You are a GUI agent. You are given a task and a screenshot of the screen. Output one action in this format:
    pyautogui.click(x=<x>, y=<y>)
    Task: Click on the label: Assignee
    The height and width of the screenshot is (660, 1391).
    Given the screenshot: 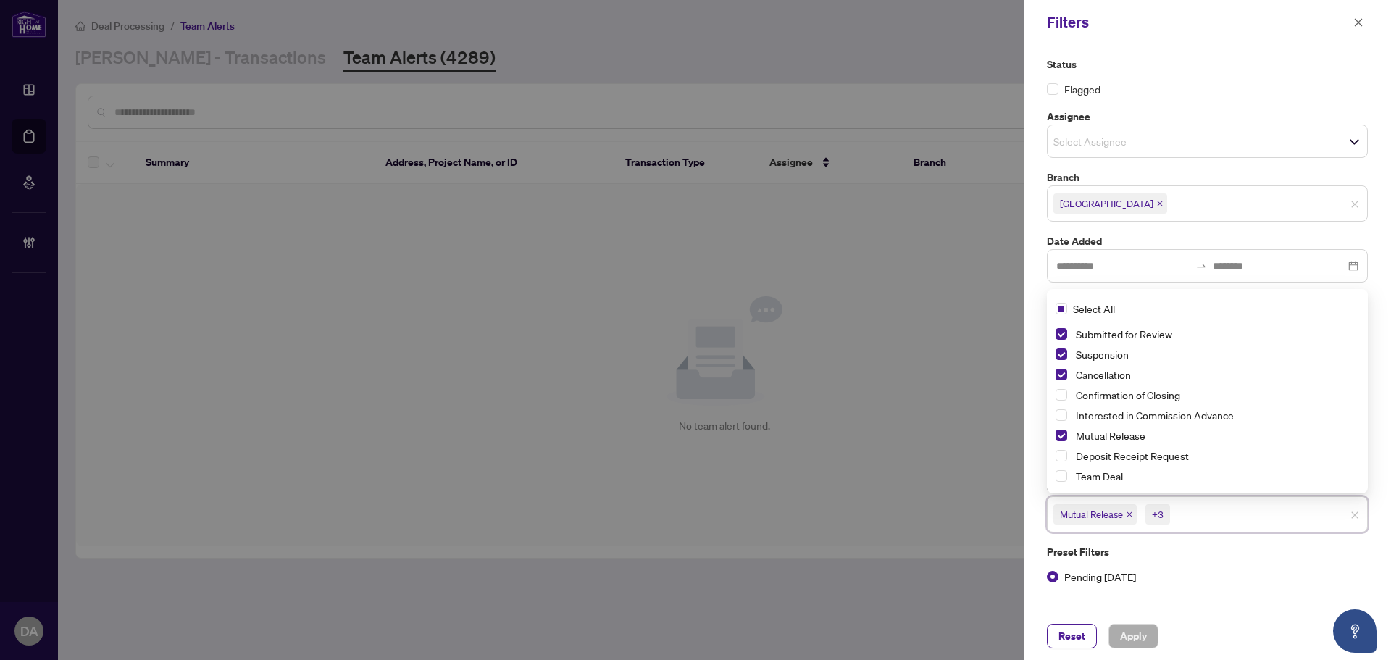 What is the action you would take?
    pyautogui.click(x=1207, y=117)
    